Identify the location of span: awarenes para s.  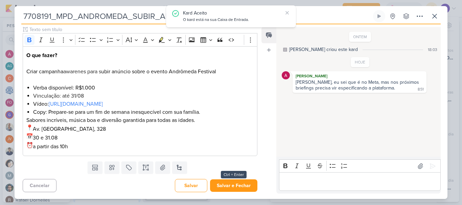
(82, 72).